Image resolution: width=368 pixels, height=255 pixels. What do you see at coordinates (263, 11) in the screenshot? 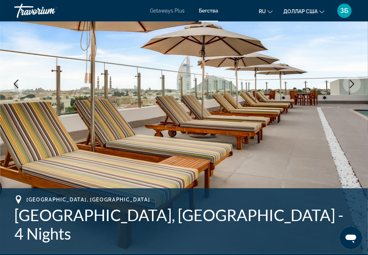
I see `font: ru` at bounding box center [263, 11].